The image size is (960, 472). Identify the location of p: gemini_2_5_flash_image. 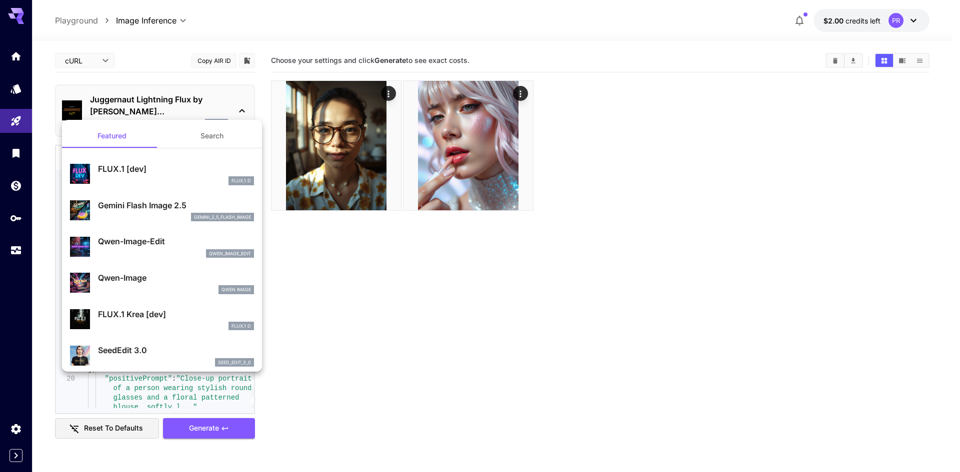
(222, 217).